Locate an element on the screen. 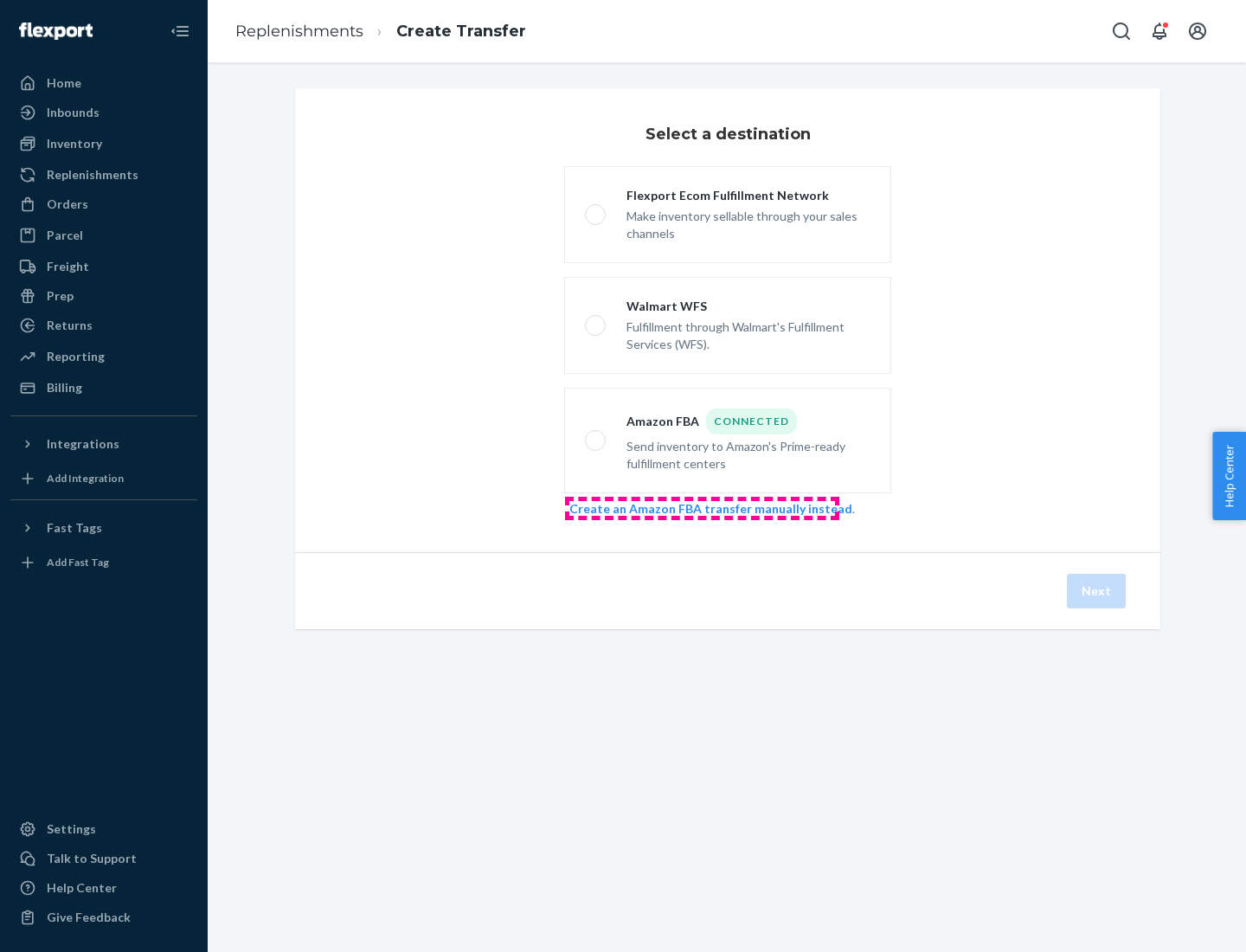  div: Give Feedback is located at coordinates (88, 916).